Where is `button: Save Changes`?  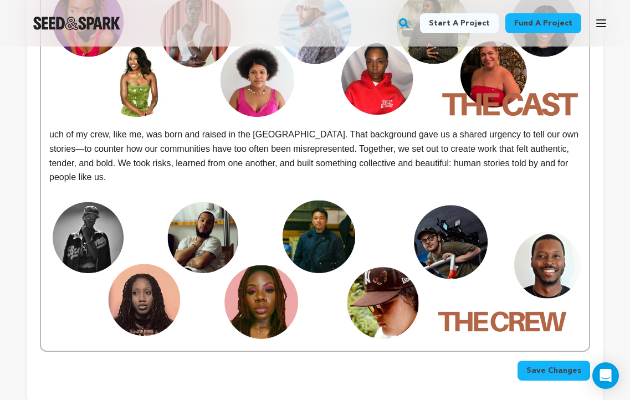 button: Save Changes is located at coordinates (553, 371).